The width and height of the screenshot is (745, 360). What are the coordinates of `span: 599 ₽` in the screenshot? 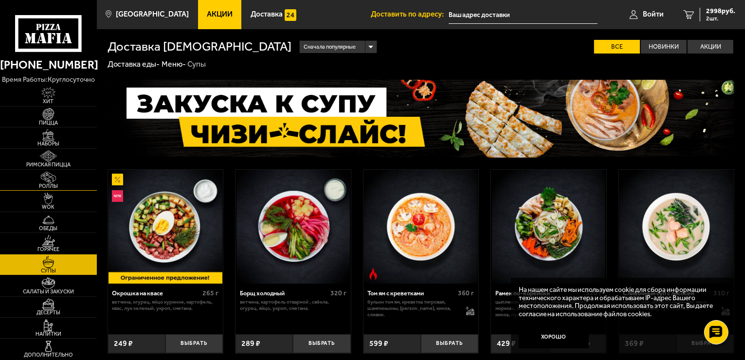 It's located at (378, 343).